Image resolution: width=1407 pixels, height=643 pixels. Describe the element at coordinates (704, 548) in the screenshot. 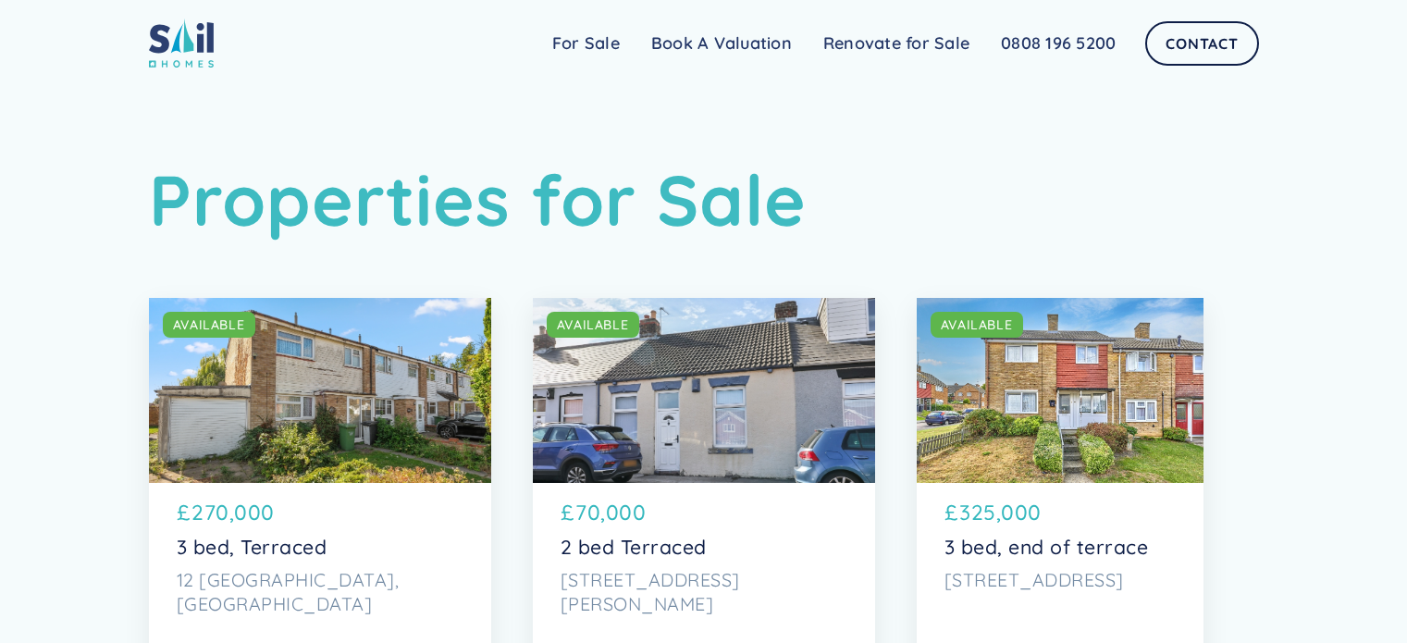

I see `p: 2 bed Terraced` at that location.